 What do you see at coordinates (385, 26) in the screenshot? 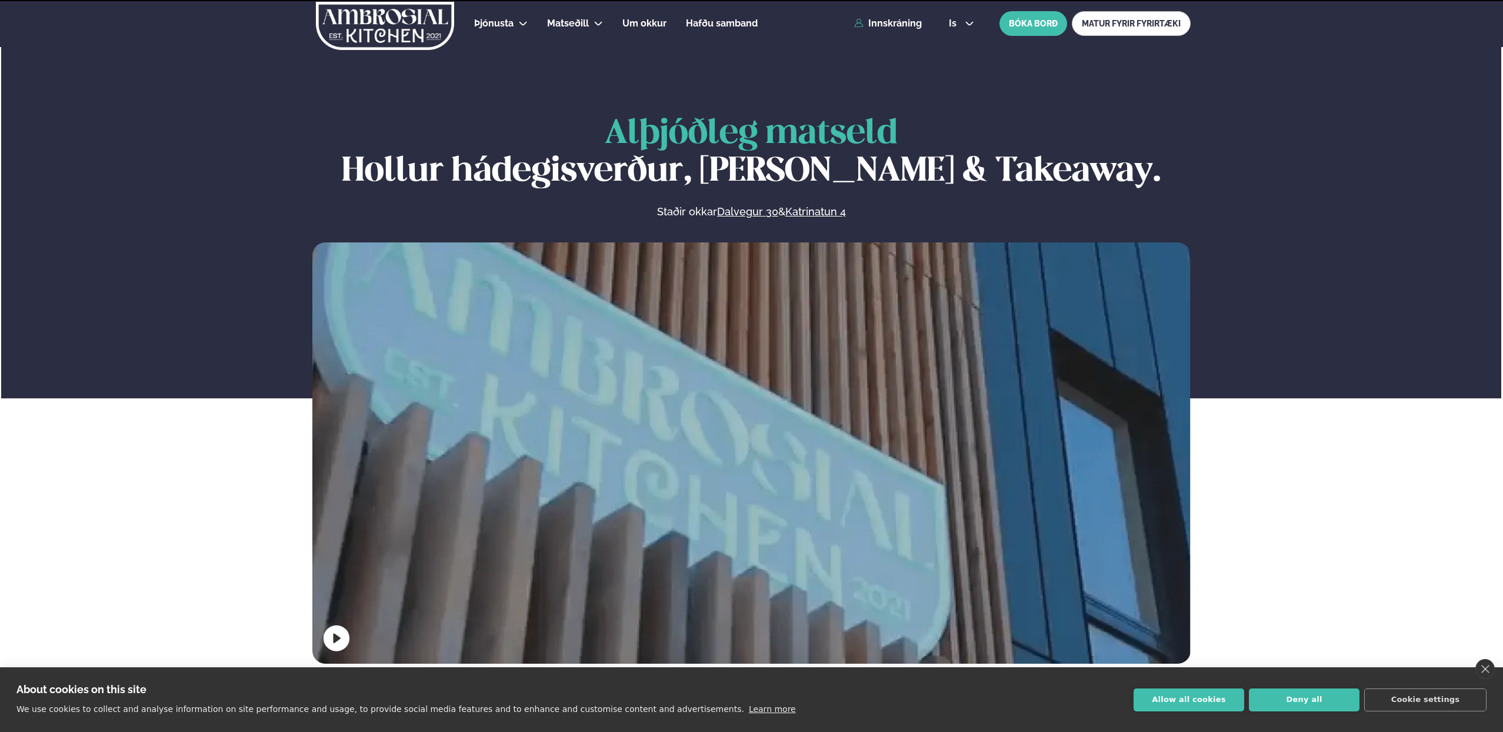
I see `img: logo` at bounding box center [385, 26].